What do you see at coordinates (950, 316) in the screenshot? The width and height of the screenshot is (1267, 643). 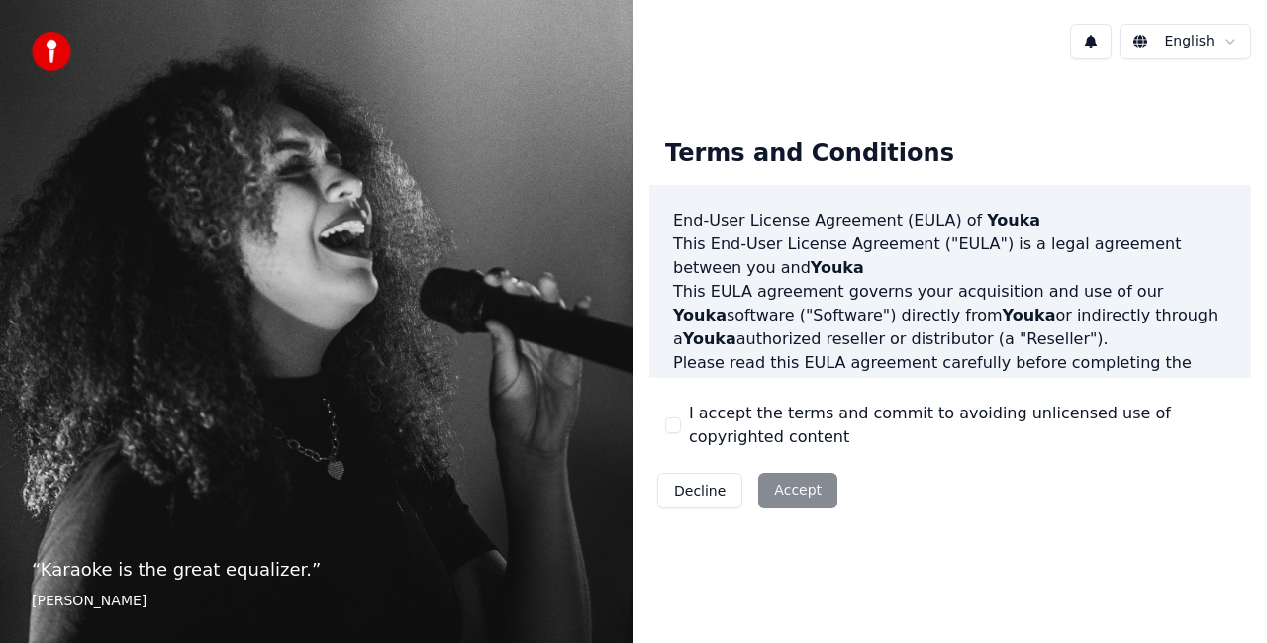 I see `p: This EULA agreement governs your acquisition and use of our software ("Software") directly from o...` at bounding box center [950, 316].